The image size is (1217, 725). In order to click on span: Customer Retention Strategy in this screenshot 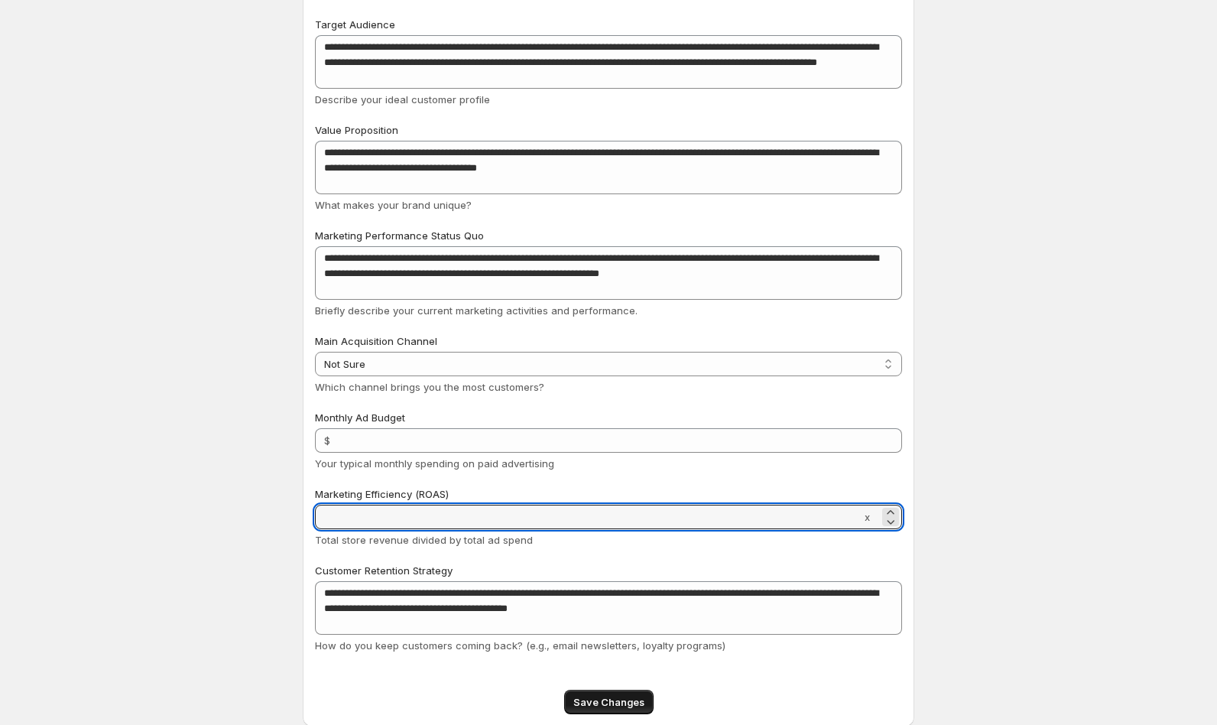, I will do `click(384, 570)`.